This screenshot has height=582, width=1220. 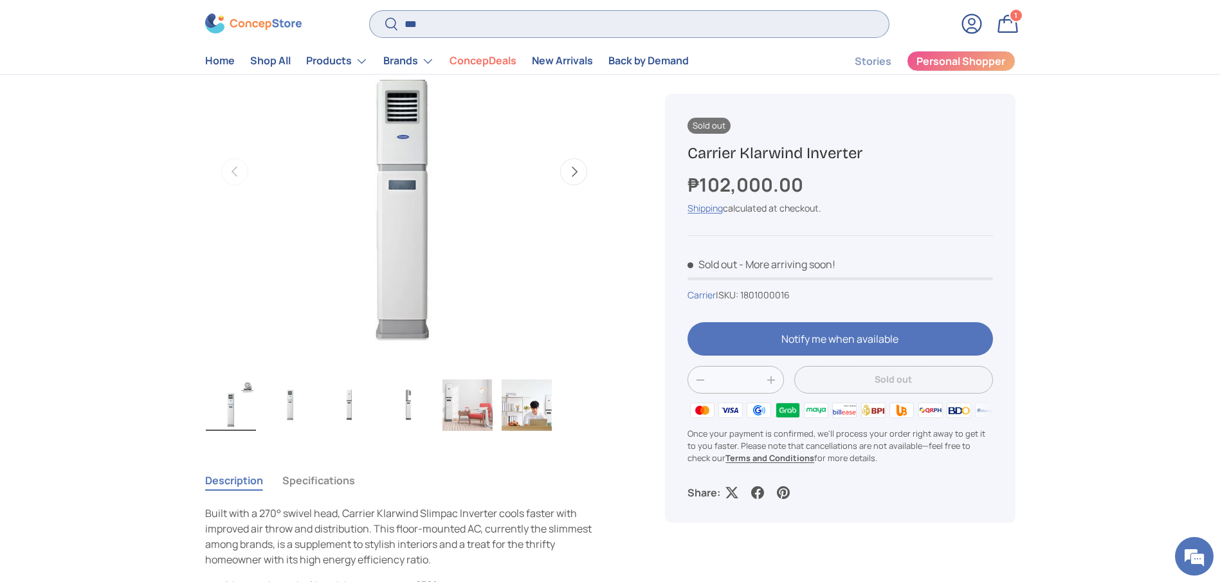 What do you see at coordinates (234, 480) in the screenshot?
I see `button: Description` at bounding box center [234, 480].